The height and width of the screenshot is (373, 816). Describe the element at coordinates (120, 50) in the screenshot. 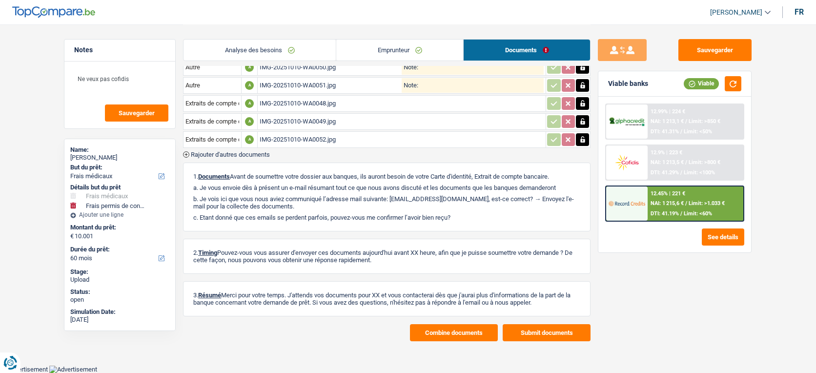

I see `h5: Notes` at that location.